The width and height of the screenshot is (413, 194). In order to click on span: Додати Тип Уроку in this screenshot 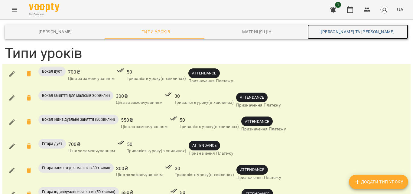, I will do `click(379, 182)`.